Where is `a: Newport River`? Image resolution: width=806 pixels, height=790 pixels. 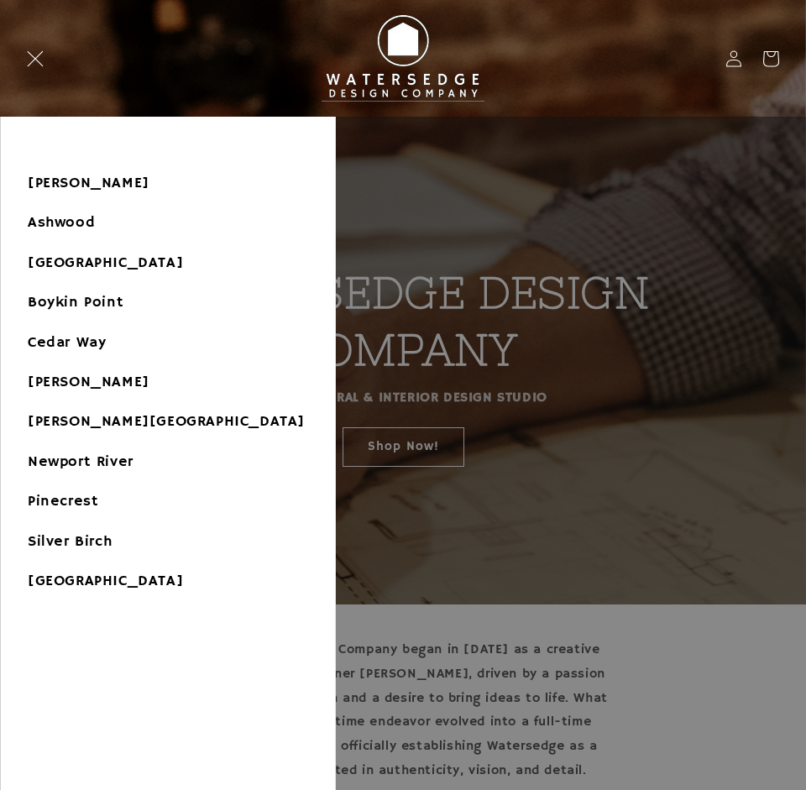
a: Newport River is located at coordinates (168, 462).